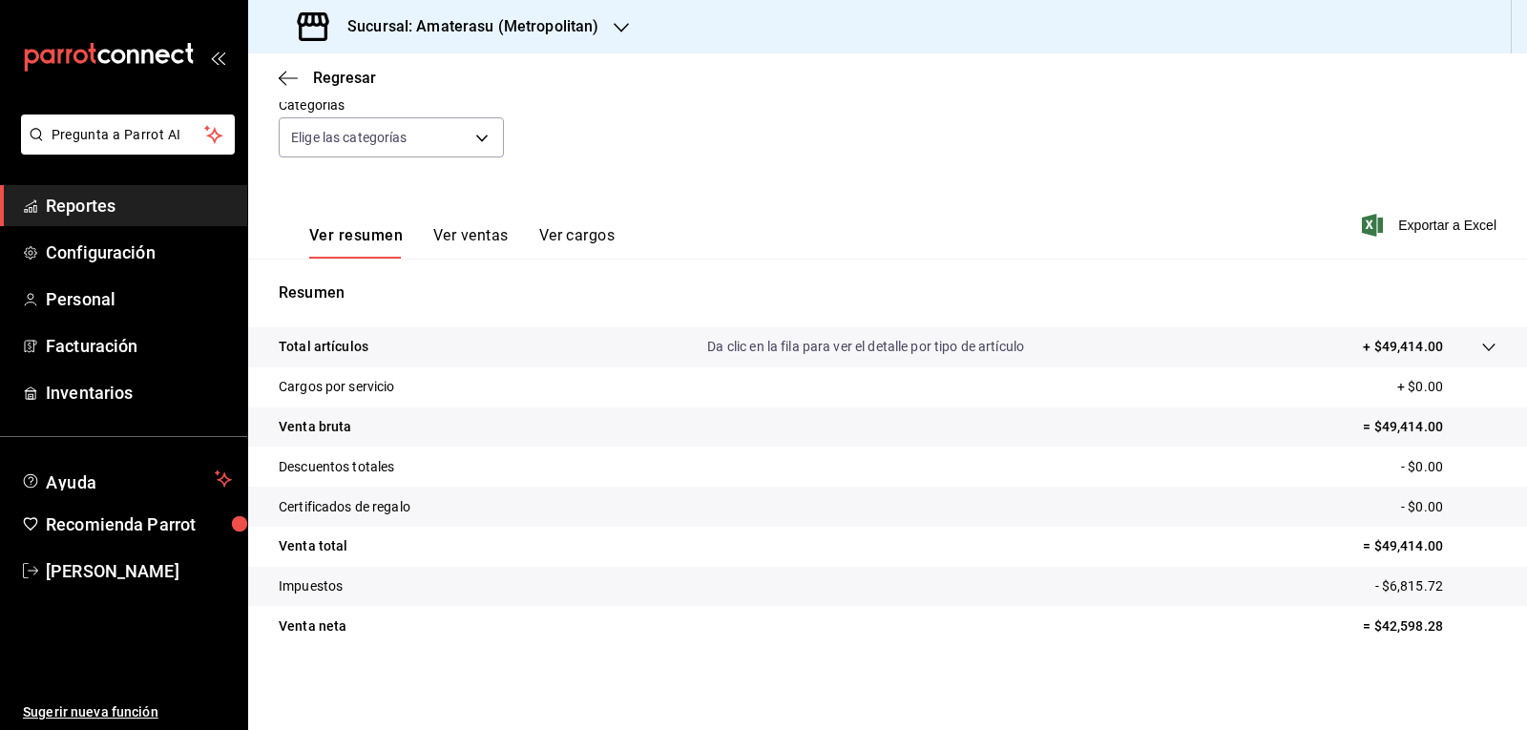 The image size is (1527, 730). Describe the element at coordinates (324, 346) in the screenshot. I see `p: Total artículos` at that location.